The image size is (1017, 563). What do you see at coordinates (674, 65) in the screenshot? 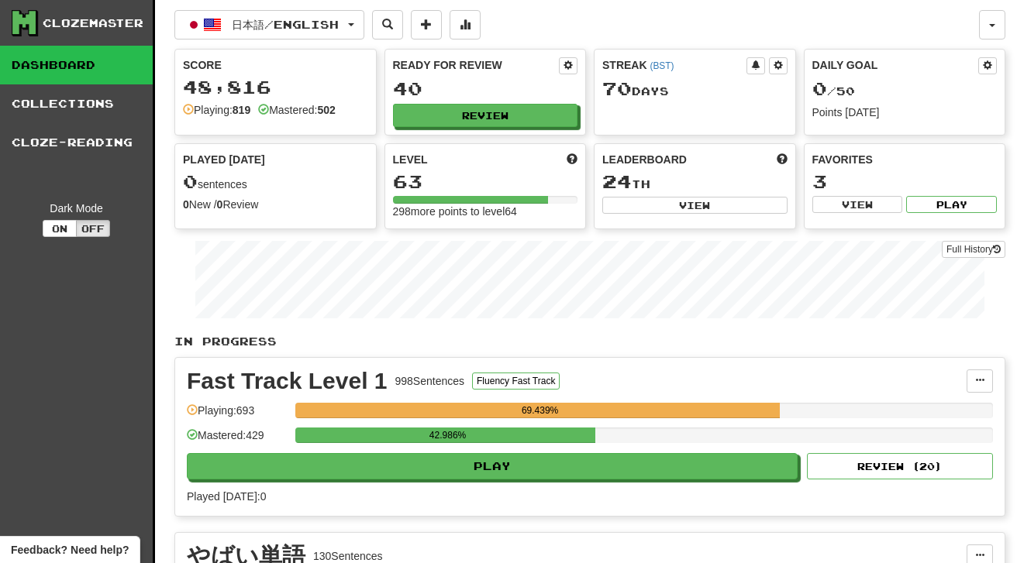
I see `div: Streak` at bounding box center [674, 65].